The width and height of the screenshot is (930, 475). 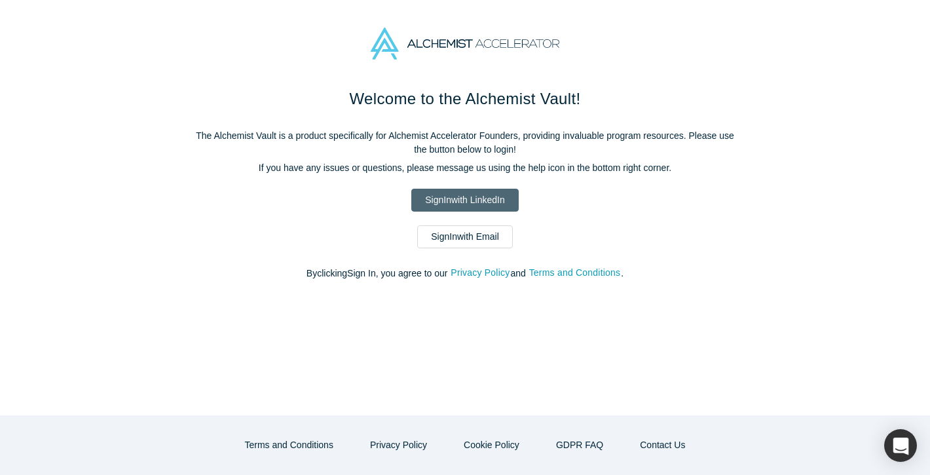 What do you see at coordinates (465, 143) in the screenshot?
I see `p: The Alchemist Vault is a product specifically for Alchemist Accelerator Founders, providing inval...` at bounding box center [465, 143].